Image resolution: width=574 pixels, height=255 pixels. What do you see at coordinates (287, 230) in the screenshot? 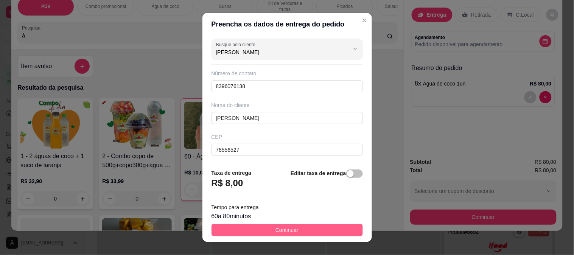
I see `button: Continuar` at bounding box center [287, 230].